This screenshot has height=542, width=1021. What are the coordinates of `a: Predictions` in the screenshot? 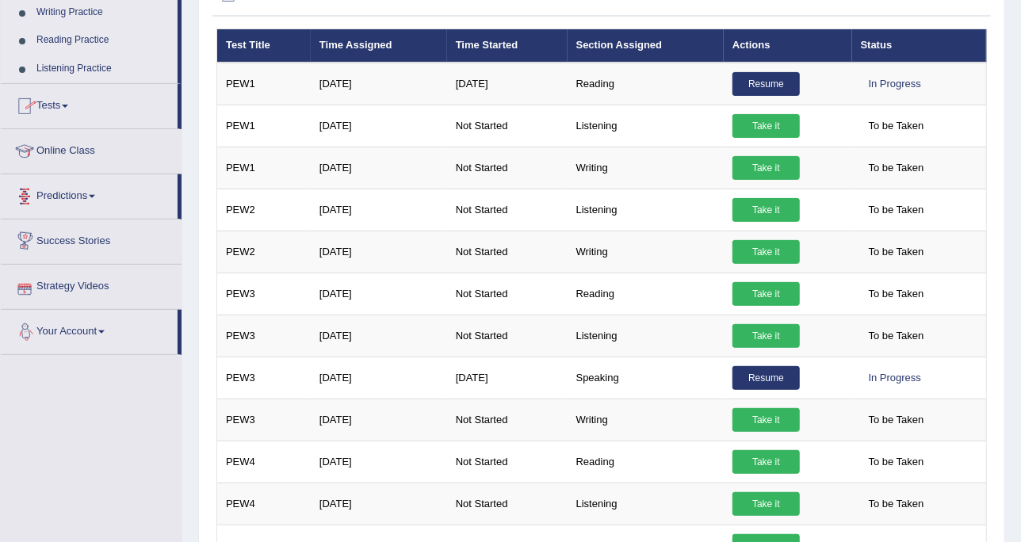 It's located at (89, 194).